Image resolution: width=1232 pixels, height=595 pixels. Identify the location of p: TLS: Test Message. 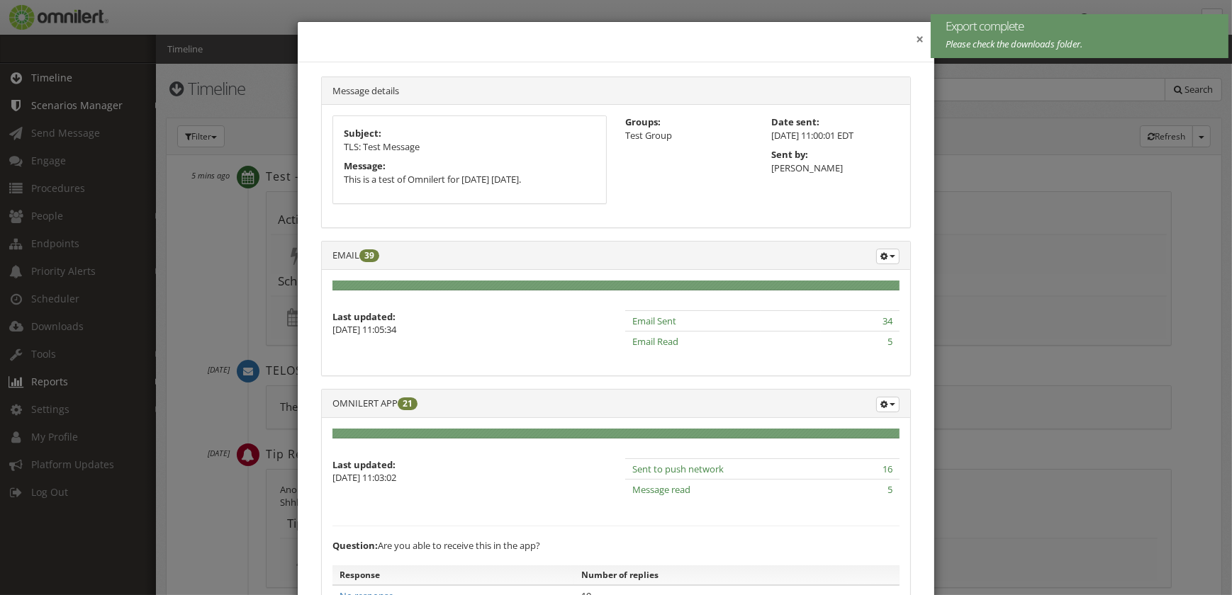
(469, 147).